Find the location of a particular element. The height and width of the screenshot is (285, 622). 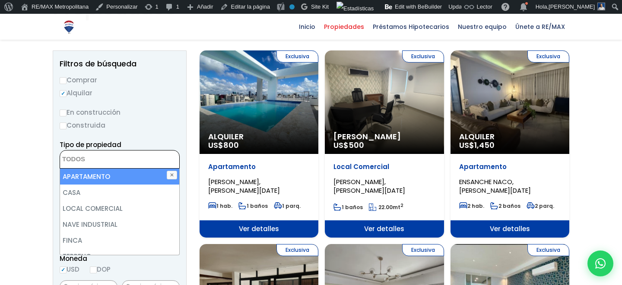

img: Visitas de 48 horas. Haz clic para ver más estadísticas del sitio. is located at coordinates (355, 9).